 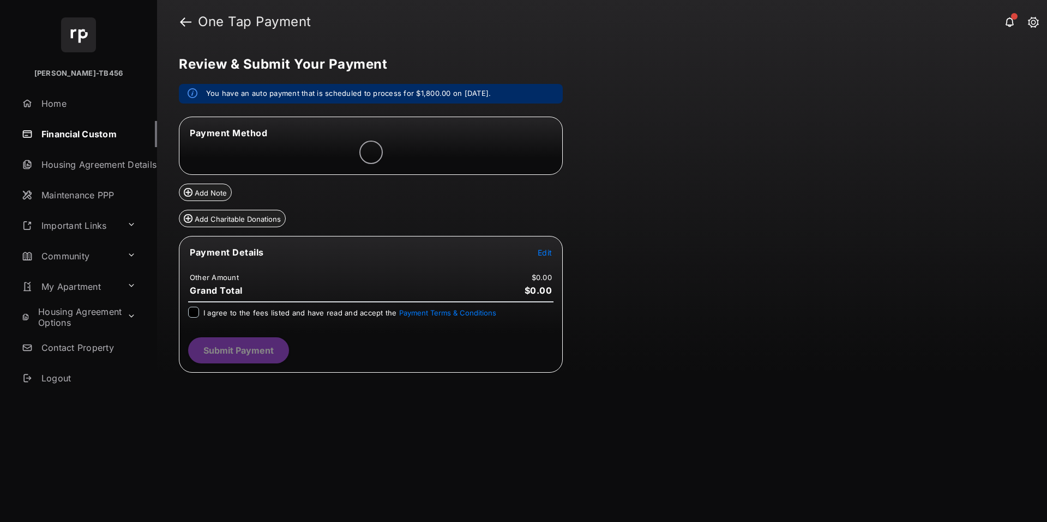 What do you see at coordinates (349, 313) in the screenshot?
I see `span: I agree to the fees listed and have read and accept the` at bounding box center [349, 313].